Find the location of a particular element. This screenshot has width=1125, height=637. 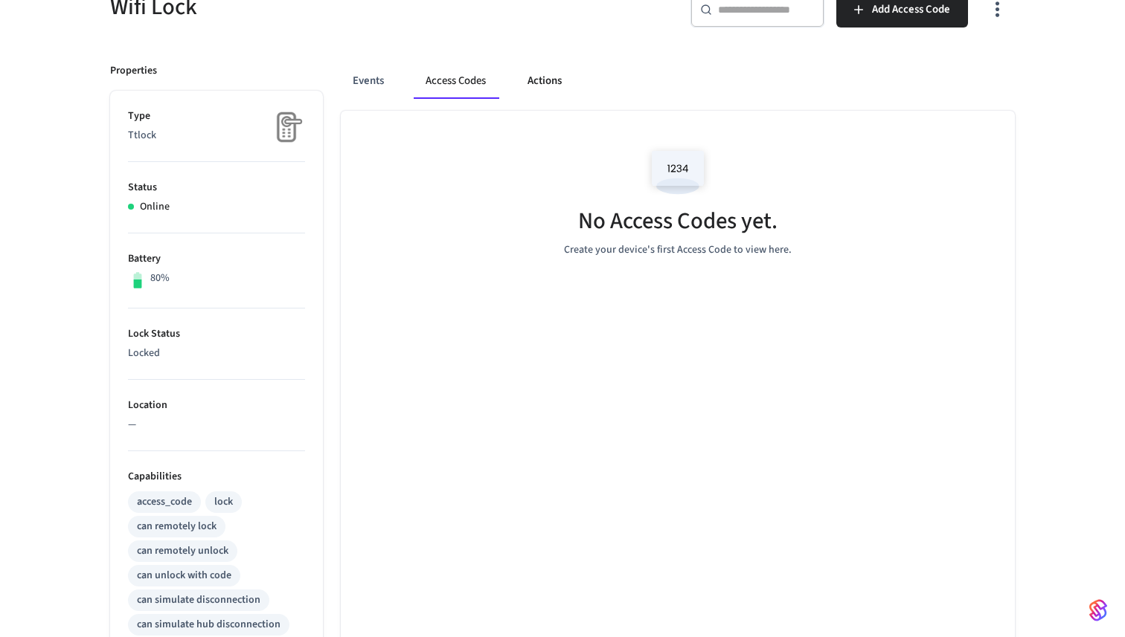

div: ant example is located at coordinates (678, 81).